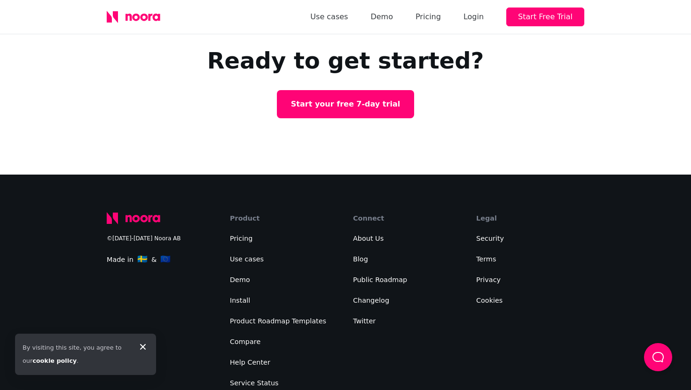  I want to click on div: Login, so click(473, 17).